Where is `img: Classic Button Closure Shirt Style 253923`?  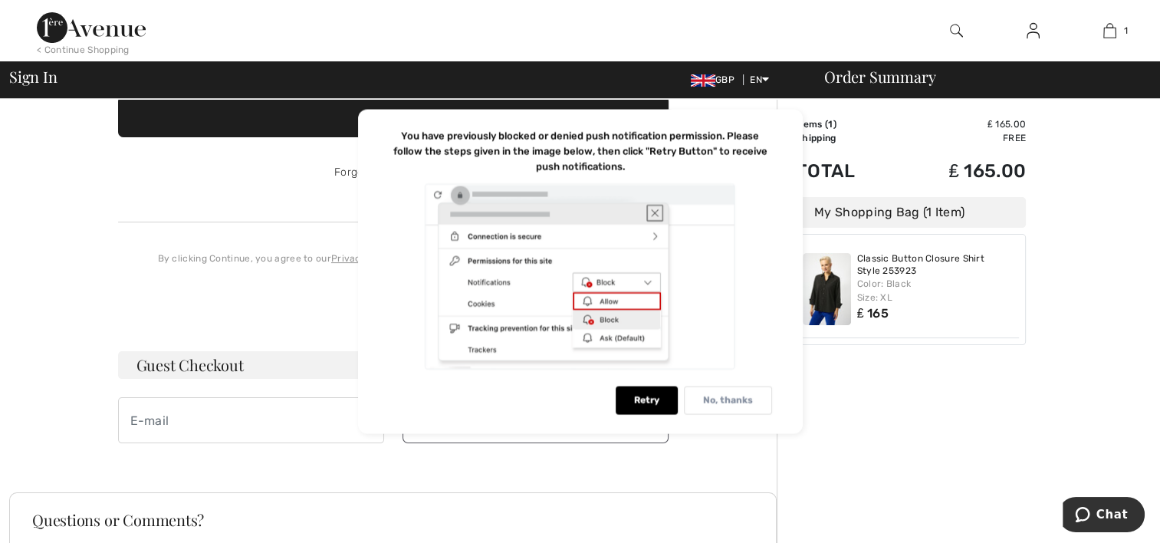
img: Classic Button Closure Shirt Style 253923 is located at coordinates (826, 289).